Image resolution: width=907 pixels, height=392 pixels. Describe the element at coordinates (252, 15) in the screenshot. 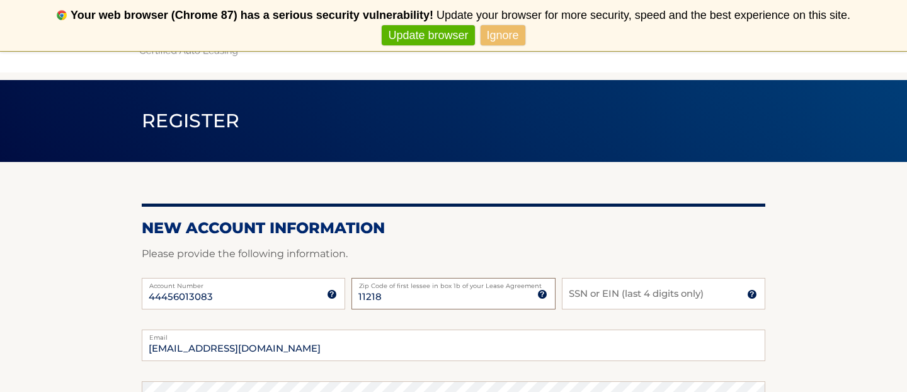

I see `b: Your web browser (Chrome 87) has a serious security vulnerability!` at that location.